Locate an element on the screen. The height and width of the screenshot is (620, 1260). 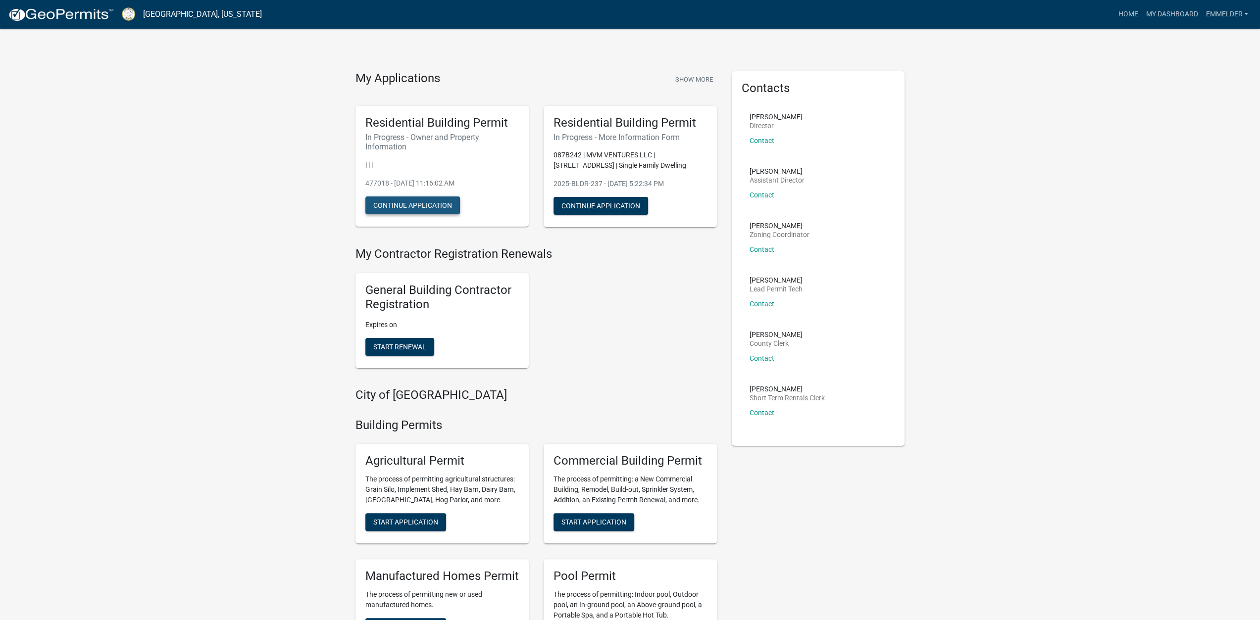
a: Home is located at coordinates (1127, 14).